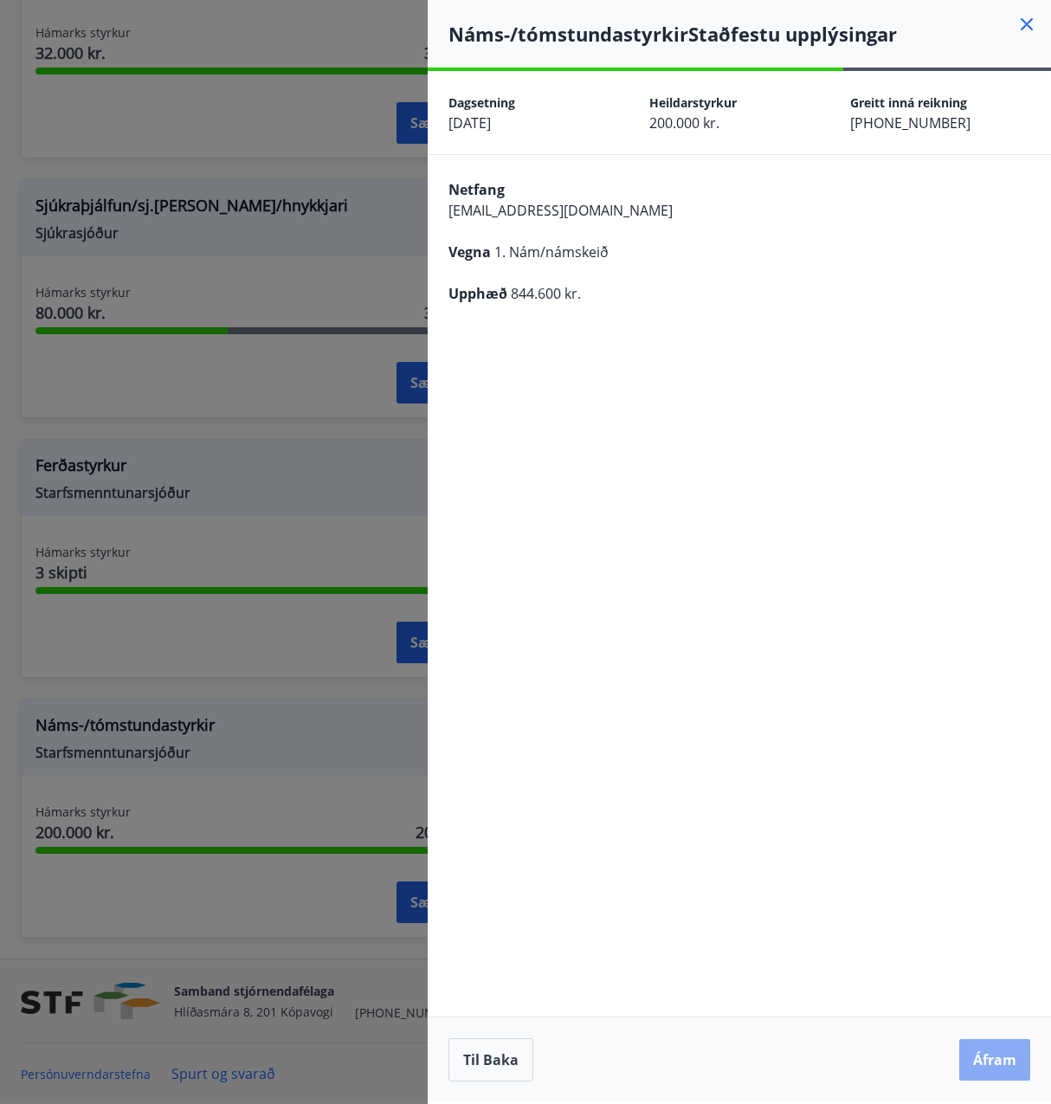 This screenshot has width=1051, height=1104. What do you see at coordinates (693, 102) in the screenshot?
I see `span: Heildarstyrkur` at bounding box center [693, 102].